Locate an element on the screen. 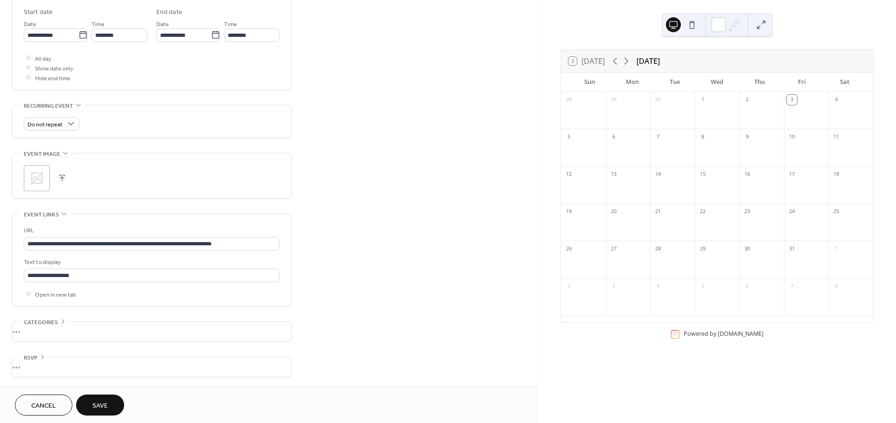 This screenshot has width=896, height=423. div: Mon is located at coordinates (632, 82).